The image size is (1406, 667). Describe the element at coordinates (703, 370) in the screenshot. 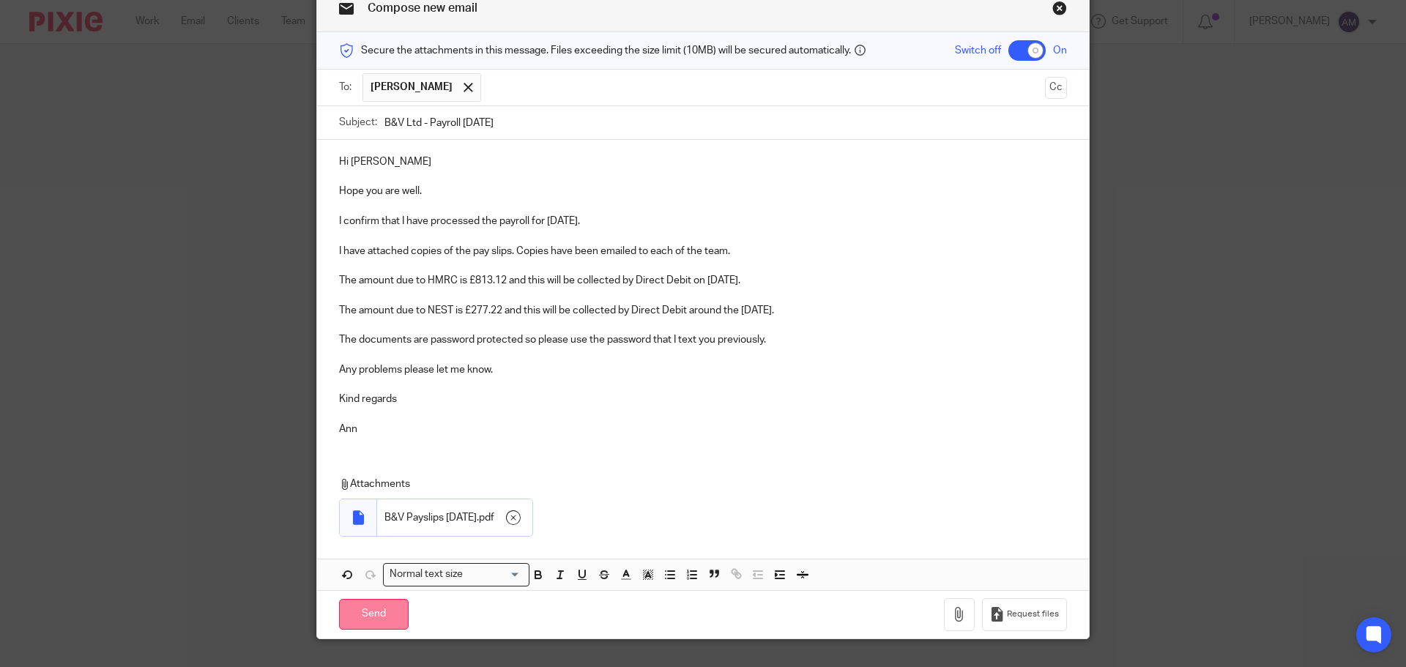

I see `p: Any problems please let me know.` at that location.